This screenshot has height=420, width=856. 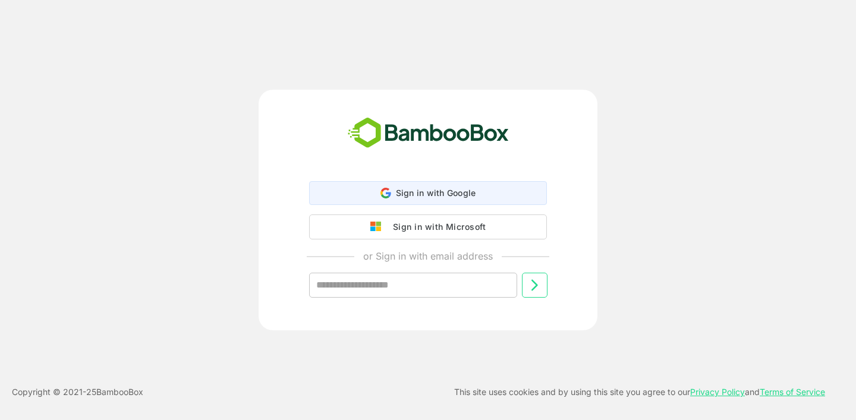 What do you see at coordinates (718, 392) in the screenshot?
I see `a: Privacy Policy` at bounding box center [718, 392].